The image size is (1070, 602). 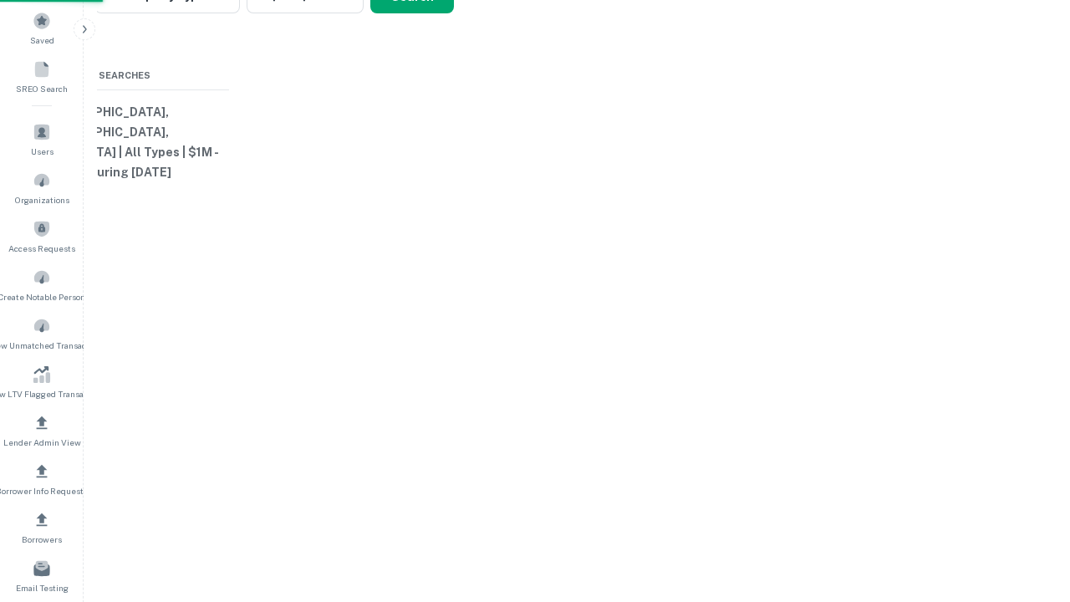 What do you see at coordinates (42, 588) in the screenshot?
I see `span: Email Testing` at bounding box center [42, 588].